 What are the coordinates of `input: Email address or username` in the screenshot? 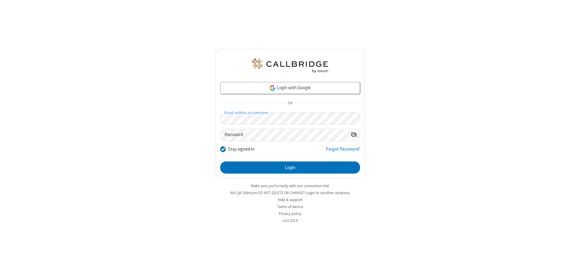 It's located at (290, 118).